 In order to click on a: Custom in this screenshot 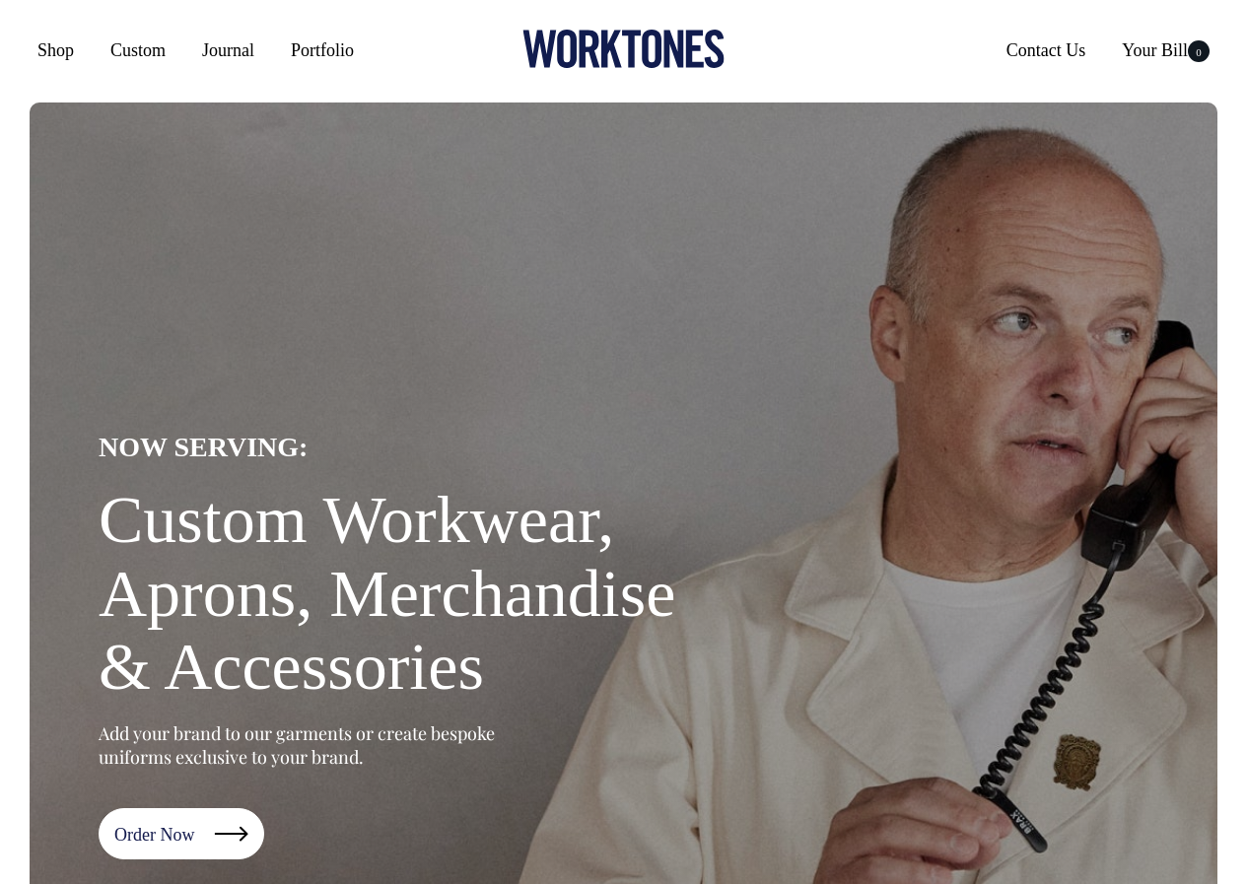, I will do `click(138, 50)`.